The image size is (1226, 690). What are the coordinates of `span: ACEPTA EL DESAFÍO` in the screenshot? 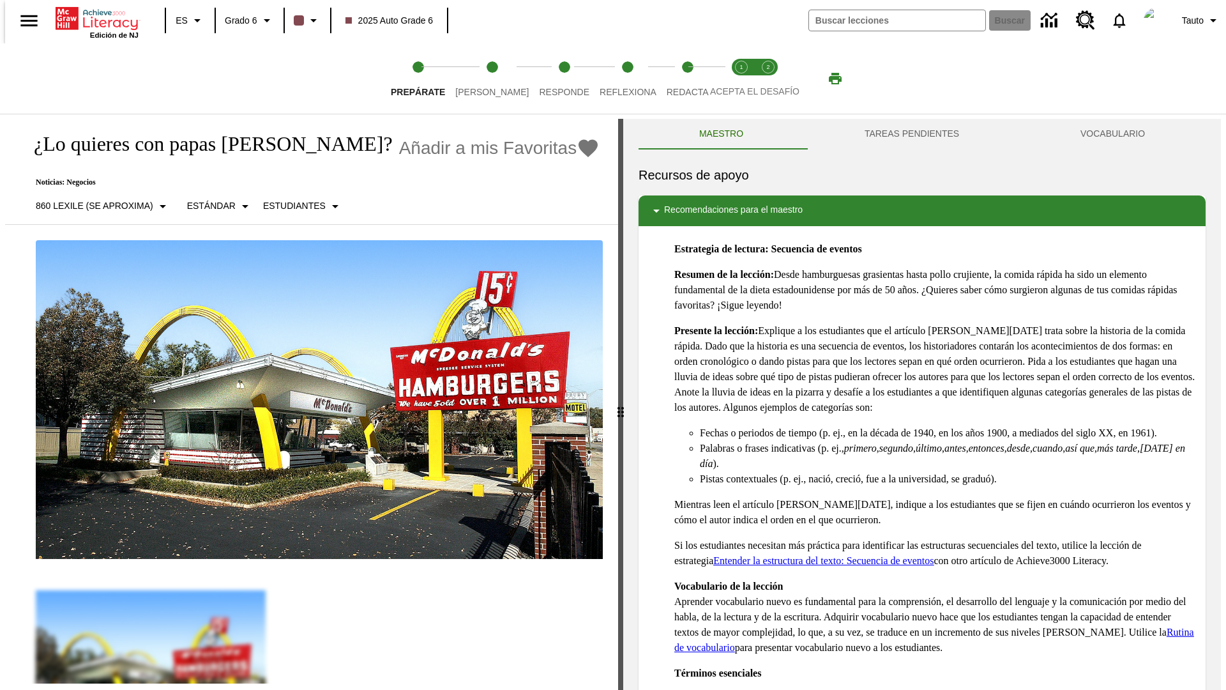 It's located at (755, 91).